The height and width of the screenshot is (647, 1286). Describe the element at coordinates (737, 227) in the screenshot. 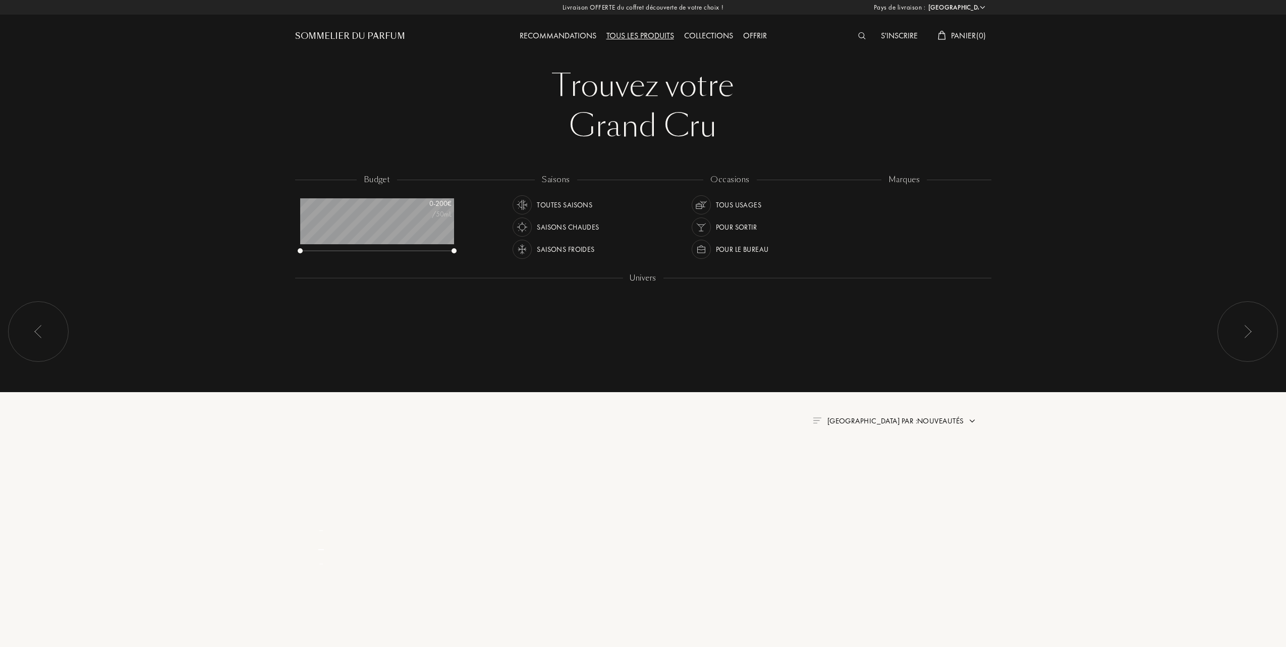

I see `div: Pour sortir` at that location.